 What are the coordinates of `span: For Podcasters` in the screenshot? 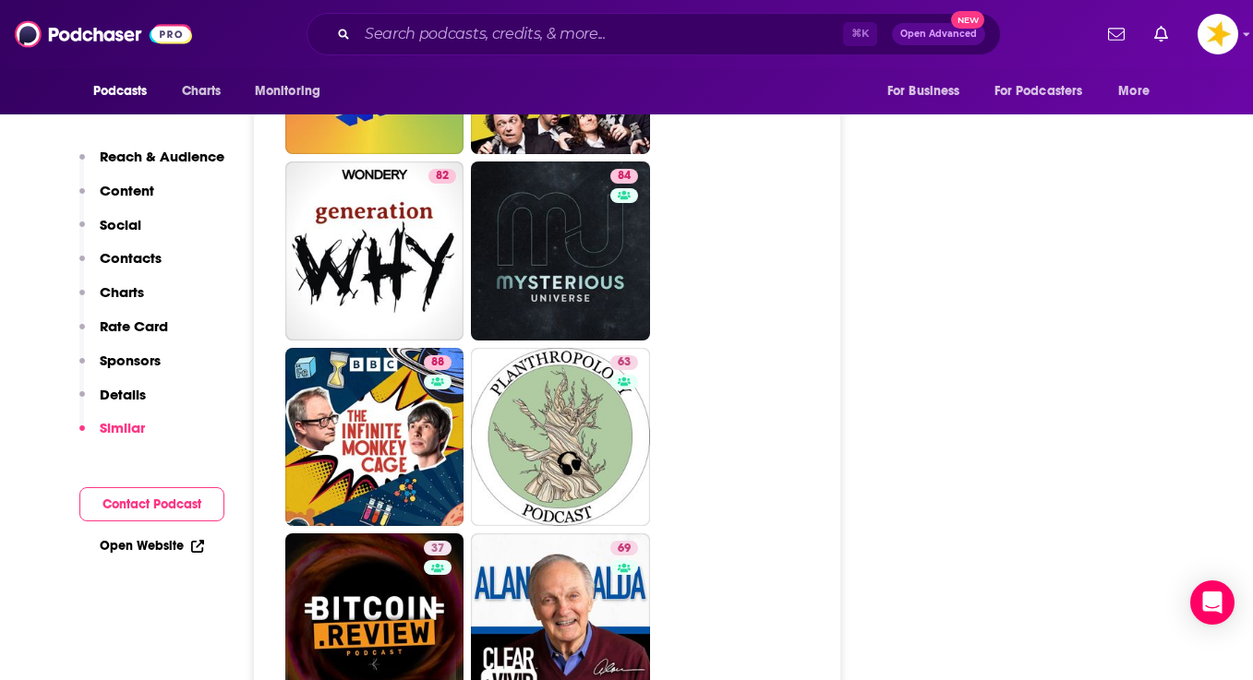 It's located at (1039, 91).